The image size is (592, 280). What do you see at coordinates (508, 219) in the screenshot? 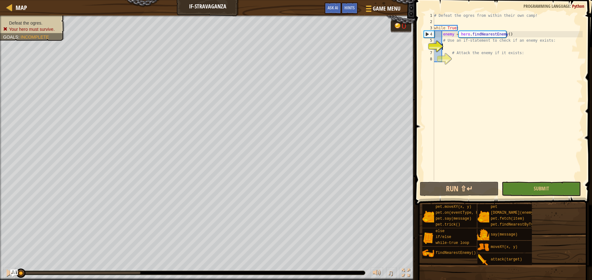
I see `span: pet.fetch(item)` at bounding box center [508, 219].